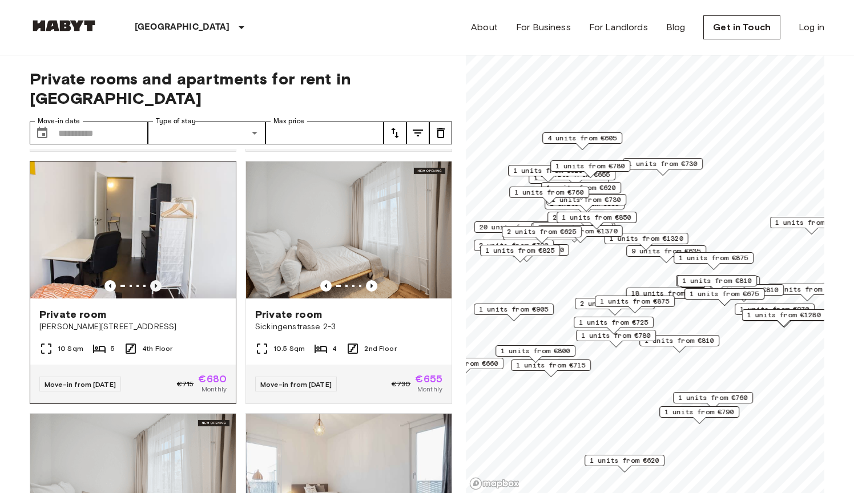 The width and height of the screenshot is (854, 493). What do you see at coordinates (516, 227) in the screenshot?
I see `span: 20 units from €655` at bounding box center [516, 227].